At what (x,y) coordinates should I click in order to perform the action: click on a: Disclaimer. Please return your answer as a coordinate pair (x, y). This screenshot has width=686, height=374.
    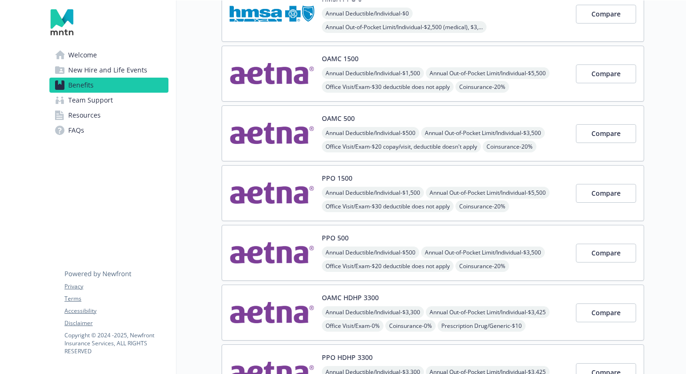
    Looking at the image, I should click on (116, 323).